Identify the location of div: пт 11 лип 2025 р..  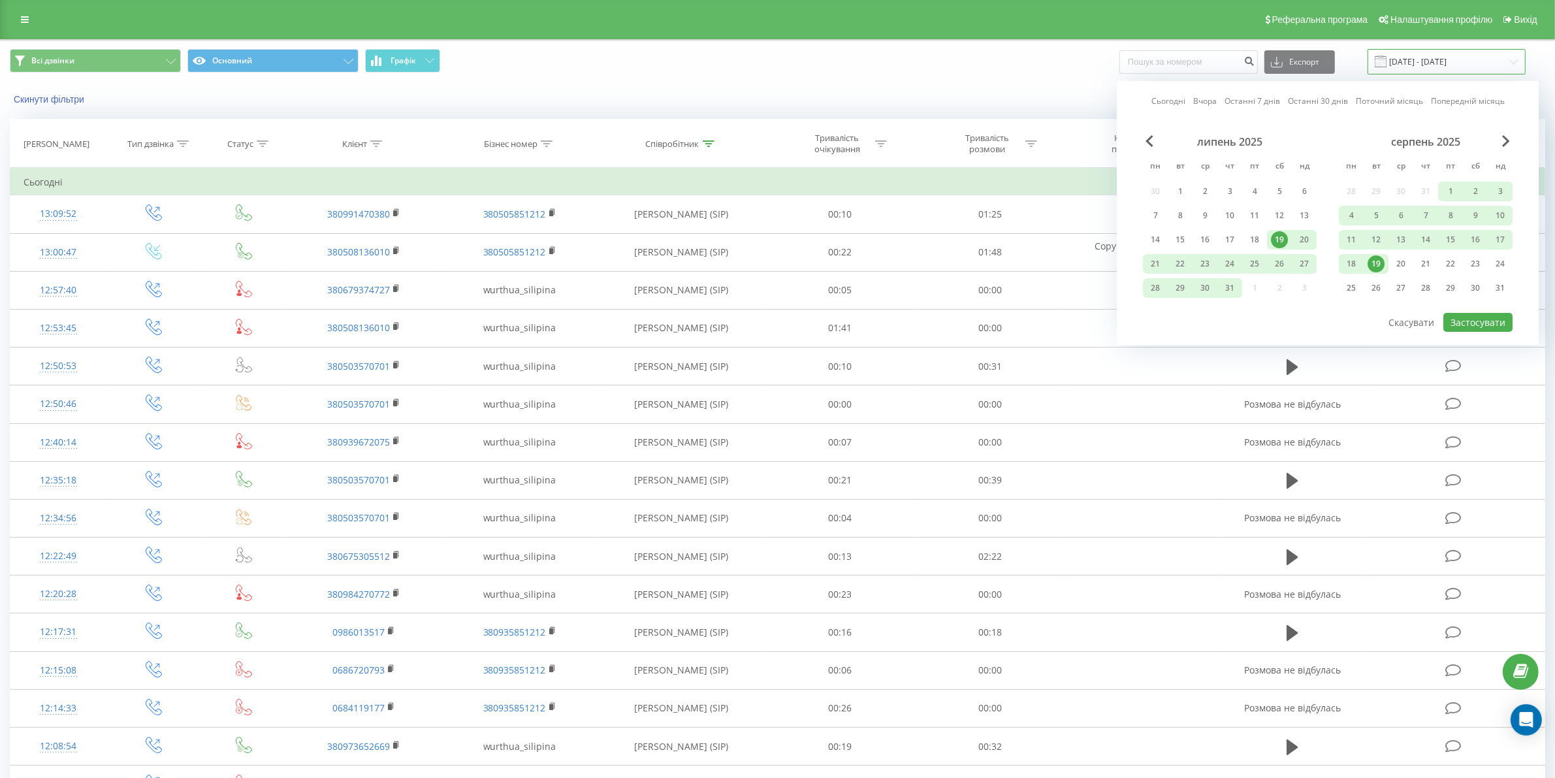
(1254, 215).